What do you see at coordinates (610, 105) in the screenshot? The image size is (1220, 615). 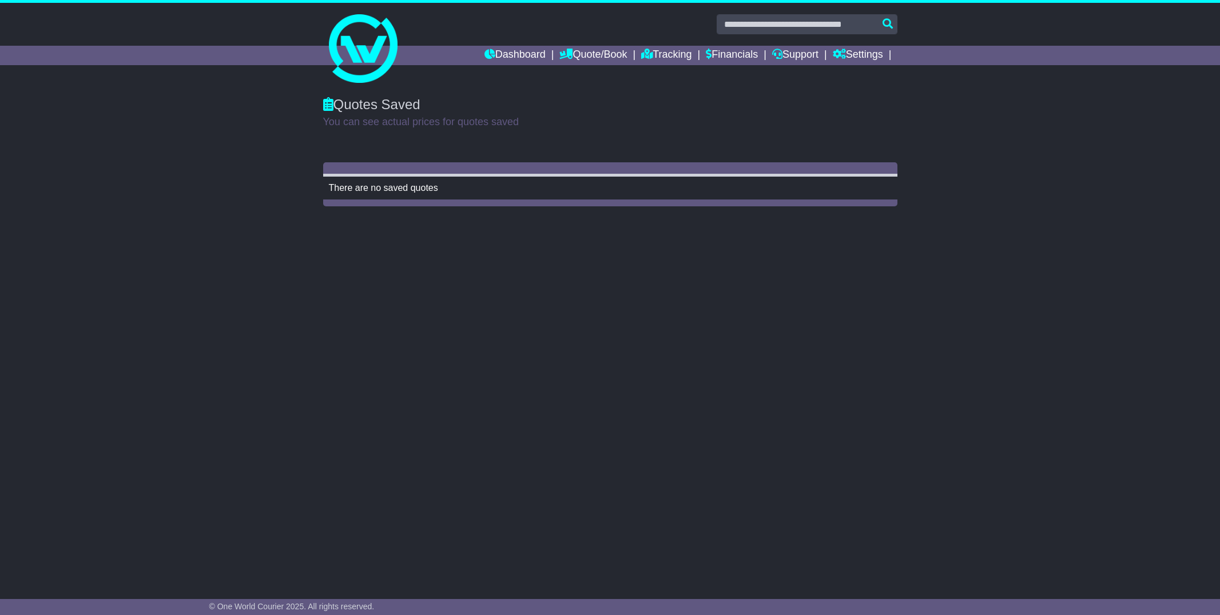 I see `div: Quotes Saved` at bounding box center [610, 105].